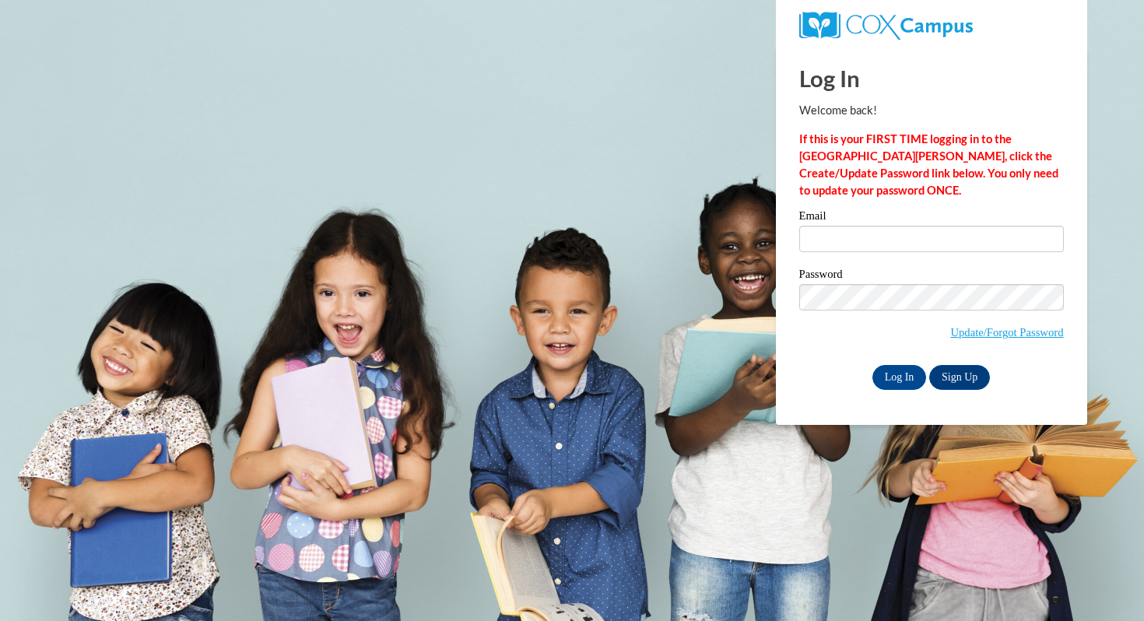  I want to click on a: Update/Forgot Password, so click(1007, 332).